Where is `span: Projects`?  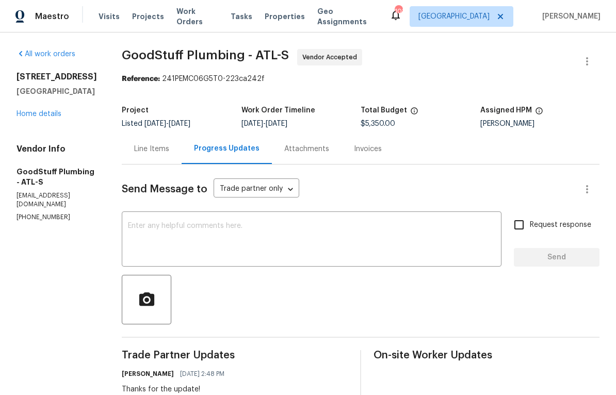 span: Projects is located at coordinates (148, 16).